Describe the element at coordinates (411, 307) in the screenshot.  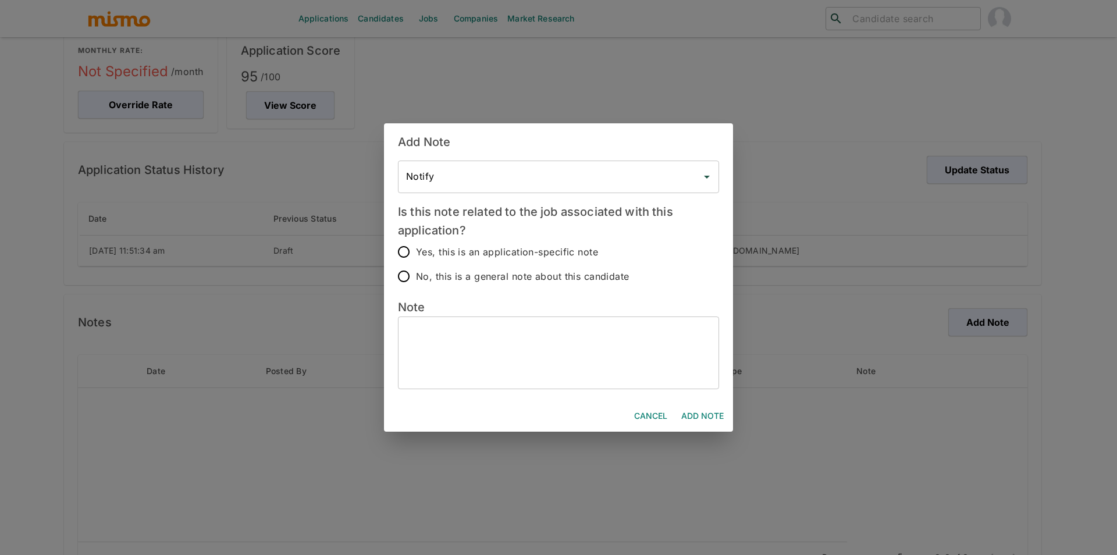
I see `span: Note` at that location.